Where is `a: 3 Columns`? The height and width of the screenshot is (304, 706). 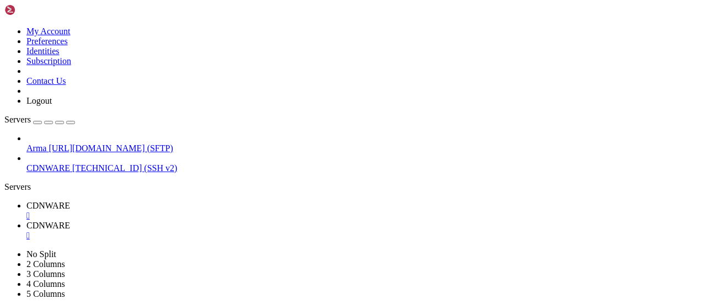 a: 3 Columns is located at coordinates (46, 274).